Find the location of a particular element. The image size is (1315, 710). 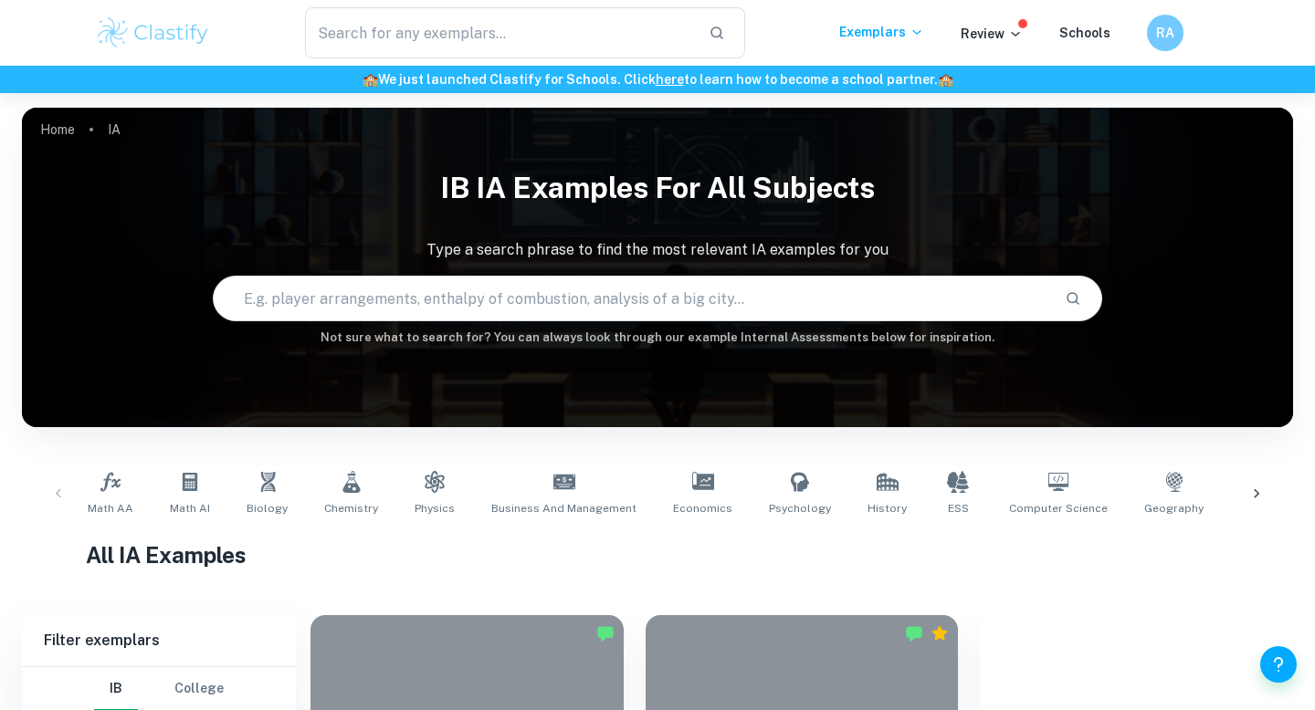

p: Review is located at coordinates (991, 34).